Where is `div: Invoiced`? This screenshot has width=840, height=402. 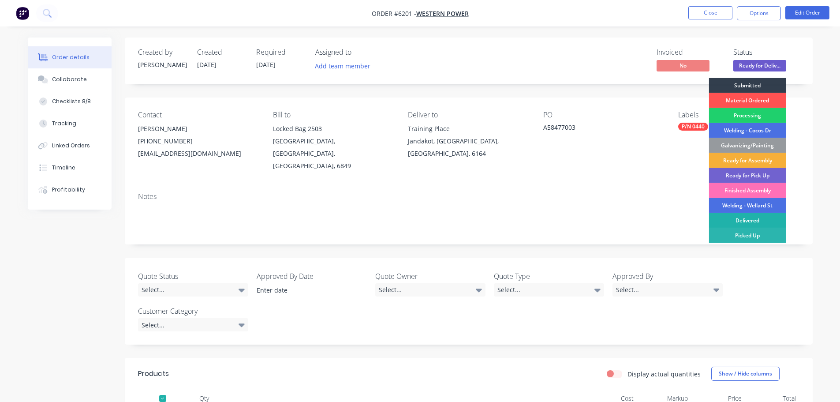 div: Invoiced is located at coordinates (690, 52).